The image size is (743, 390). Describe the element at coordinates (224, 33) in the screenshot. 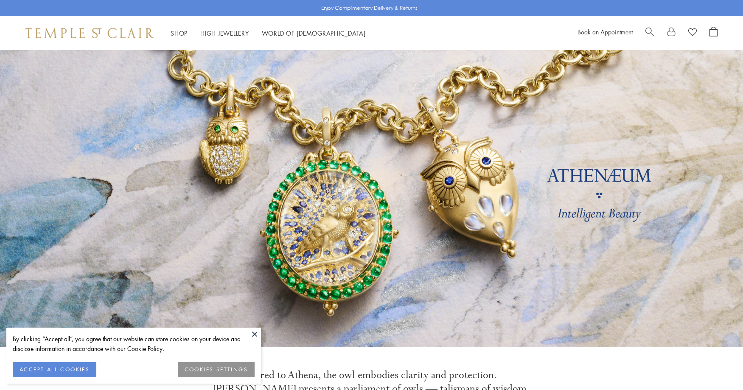

I see `a: High JewelleryHigh Jewellery` at that location.